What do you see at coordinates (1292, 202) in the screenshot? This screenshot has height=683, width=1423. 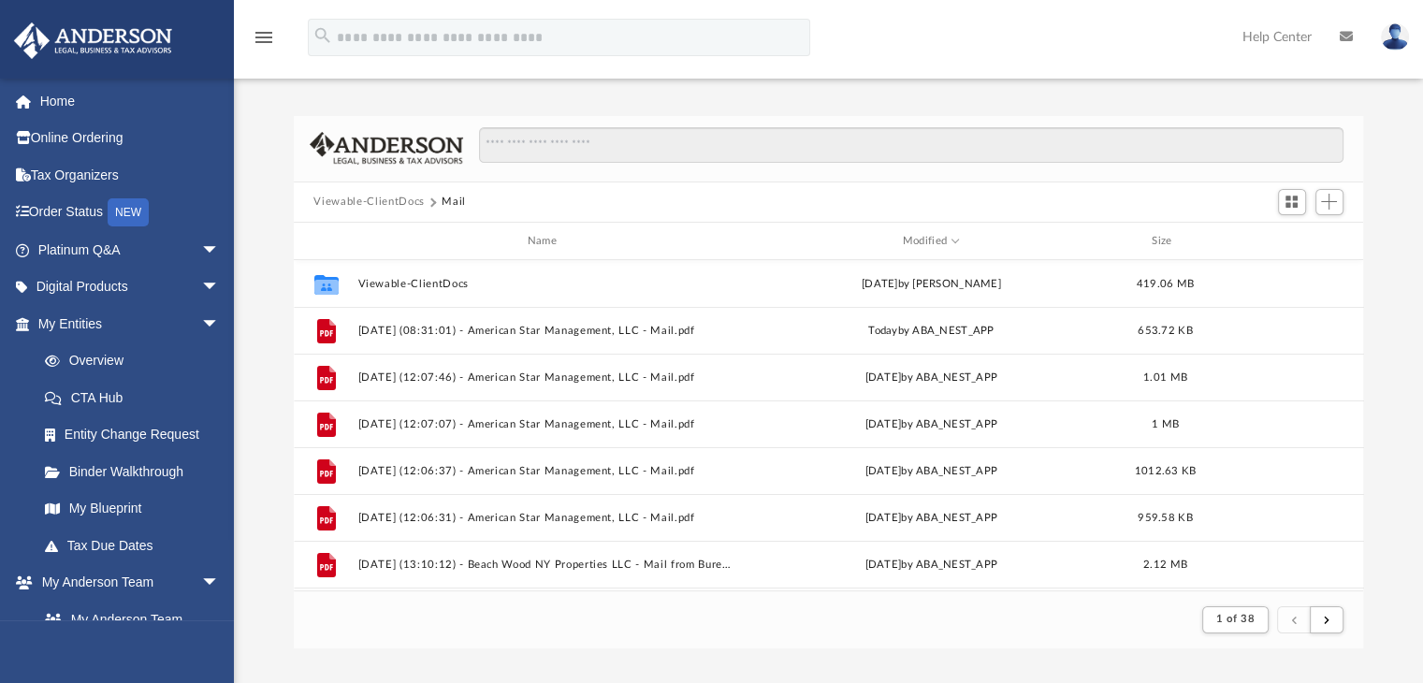 I see `button: Switch to Grid View` at bounding box center [1292, 202].